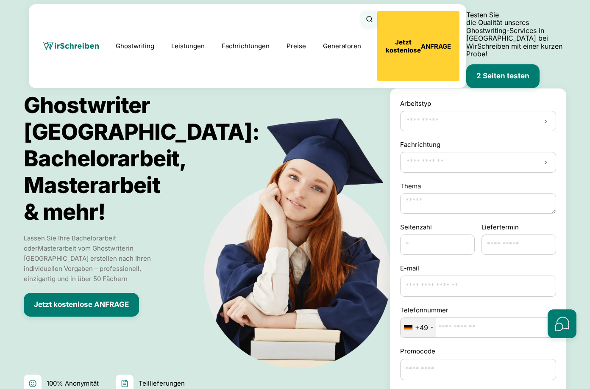  What do you see at coordinates (478, 269) in the screenshot?
I see `label: E-mail` at bounding box center [478, 269].